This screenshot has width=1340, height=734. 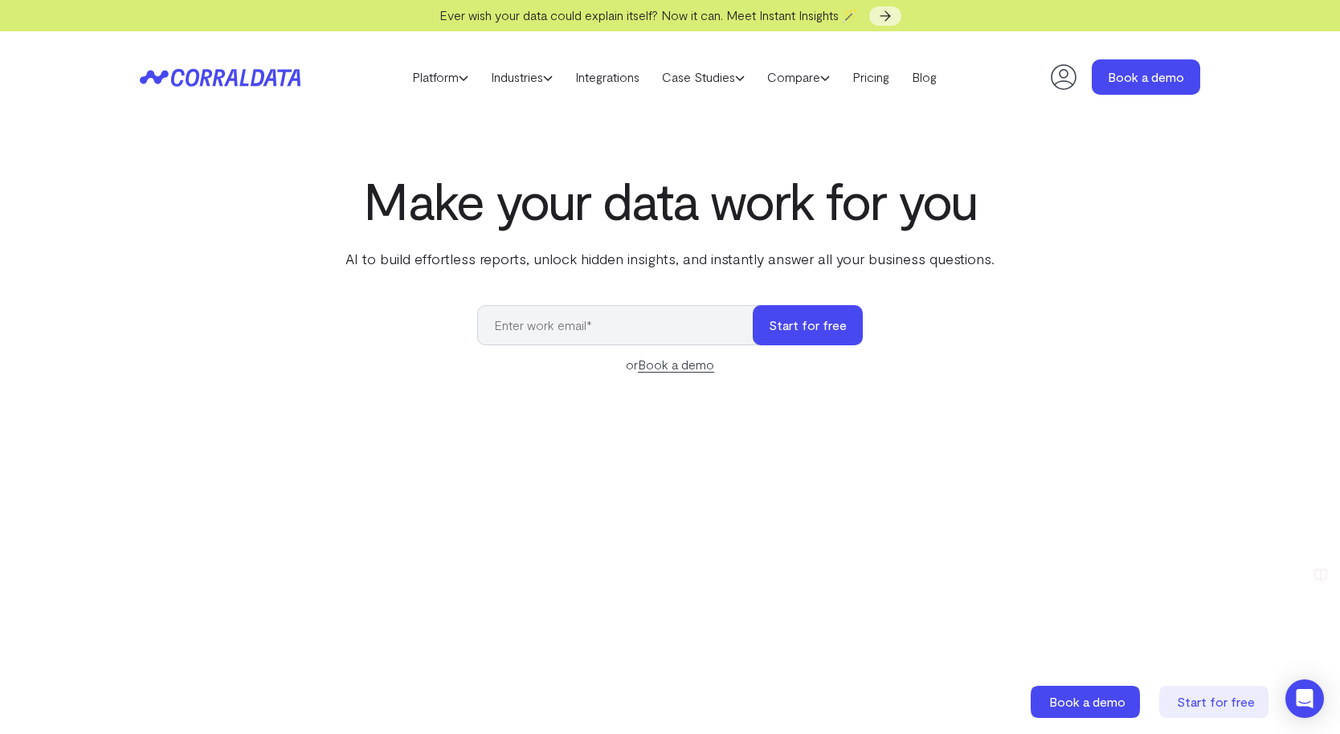 What do you see at coordinates (1304, 699) in the screenshot?
I see `div: Open Intercom Messenger` at bounding box center [1304, 699].